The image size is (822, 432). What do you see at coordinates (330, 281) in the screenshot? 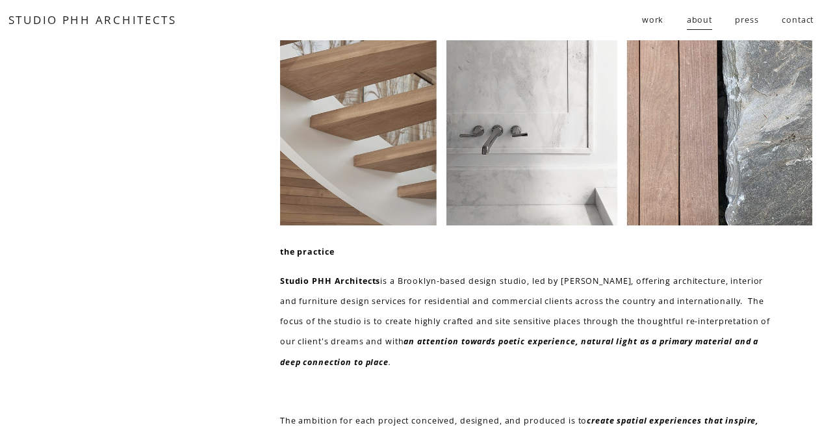
I see `strong: Studio PHH Architects` at bounding box center [330, 281].